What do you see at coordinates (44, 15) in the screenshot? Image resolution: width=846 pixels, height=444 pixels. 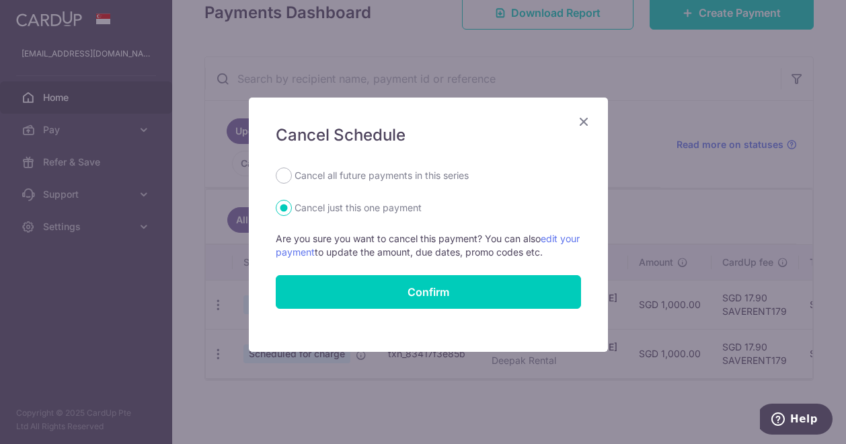 I see `span: Help` at bounding box center [44, 15].